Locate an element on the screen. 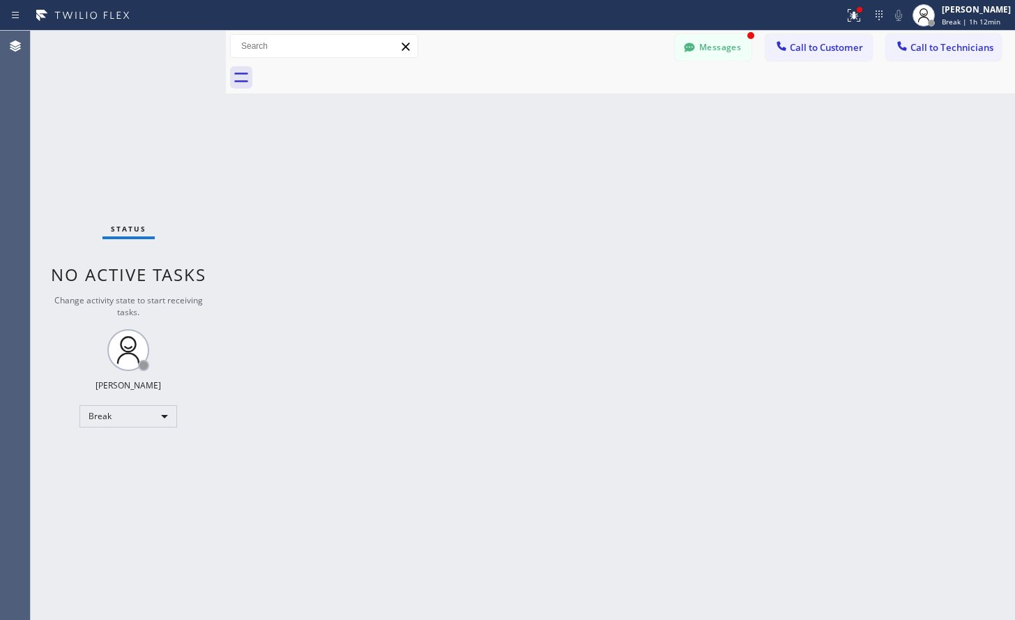  span: Break | 1h 12min is located at coordinates (971, 22).